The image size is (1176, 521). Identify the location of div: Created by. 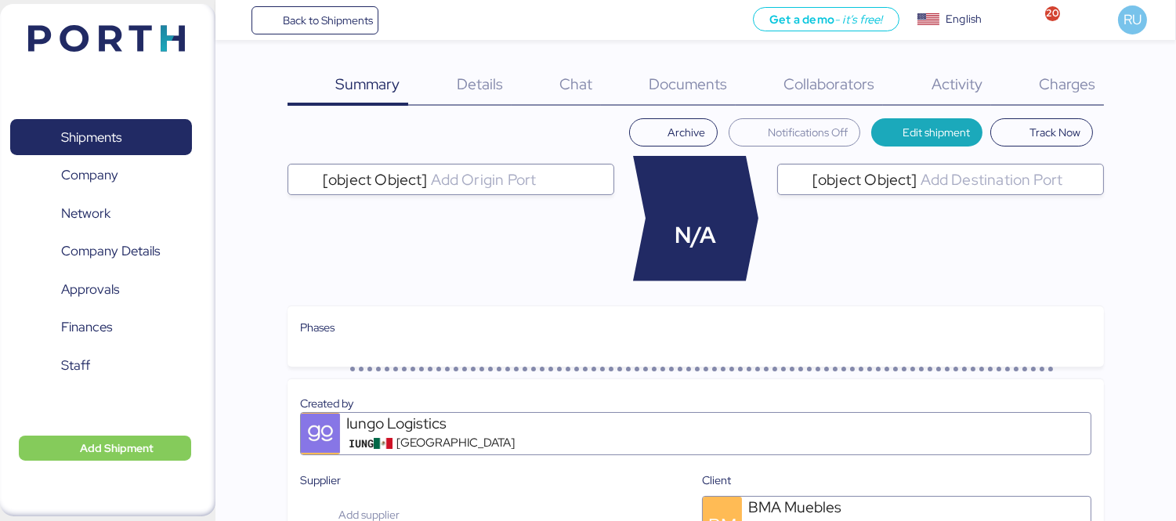
(696, 403).